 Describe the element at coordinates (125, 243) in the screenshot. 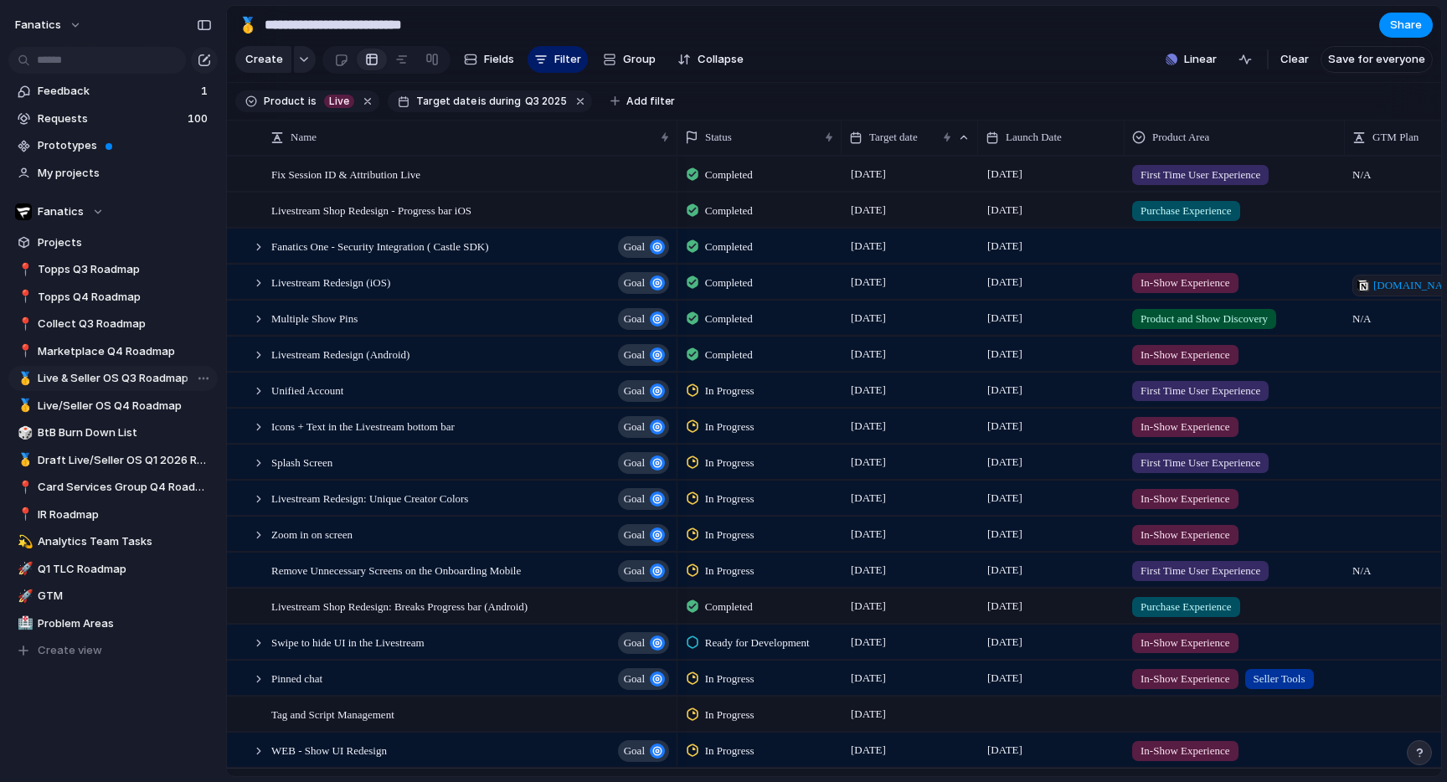

I see `span: Projects` at that location.